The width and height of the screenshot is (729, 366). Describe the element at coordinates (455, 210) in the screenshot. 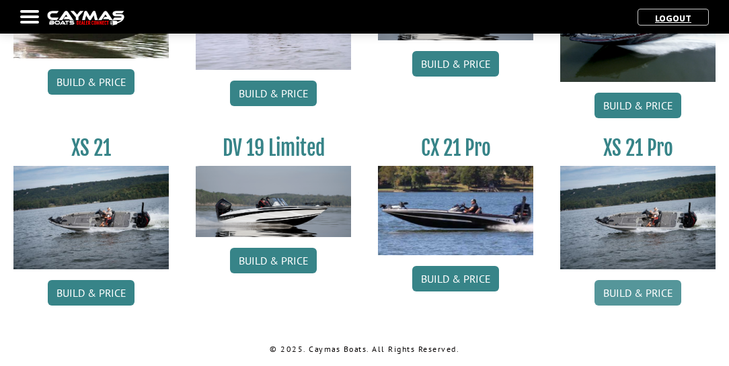

I see `img: CX-21Pro_thumbnail.jpg` at that location.